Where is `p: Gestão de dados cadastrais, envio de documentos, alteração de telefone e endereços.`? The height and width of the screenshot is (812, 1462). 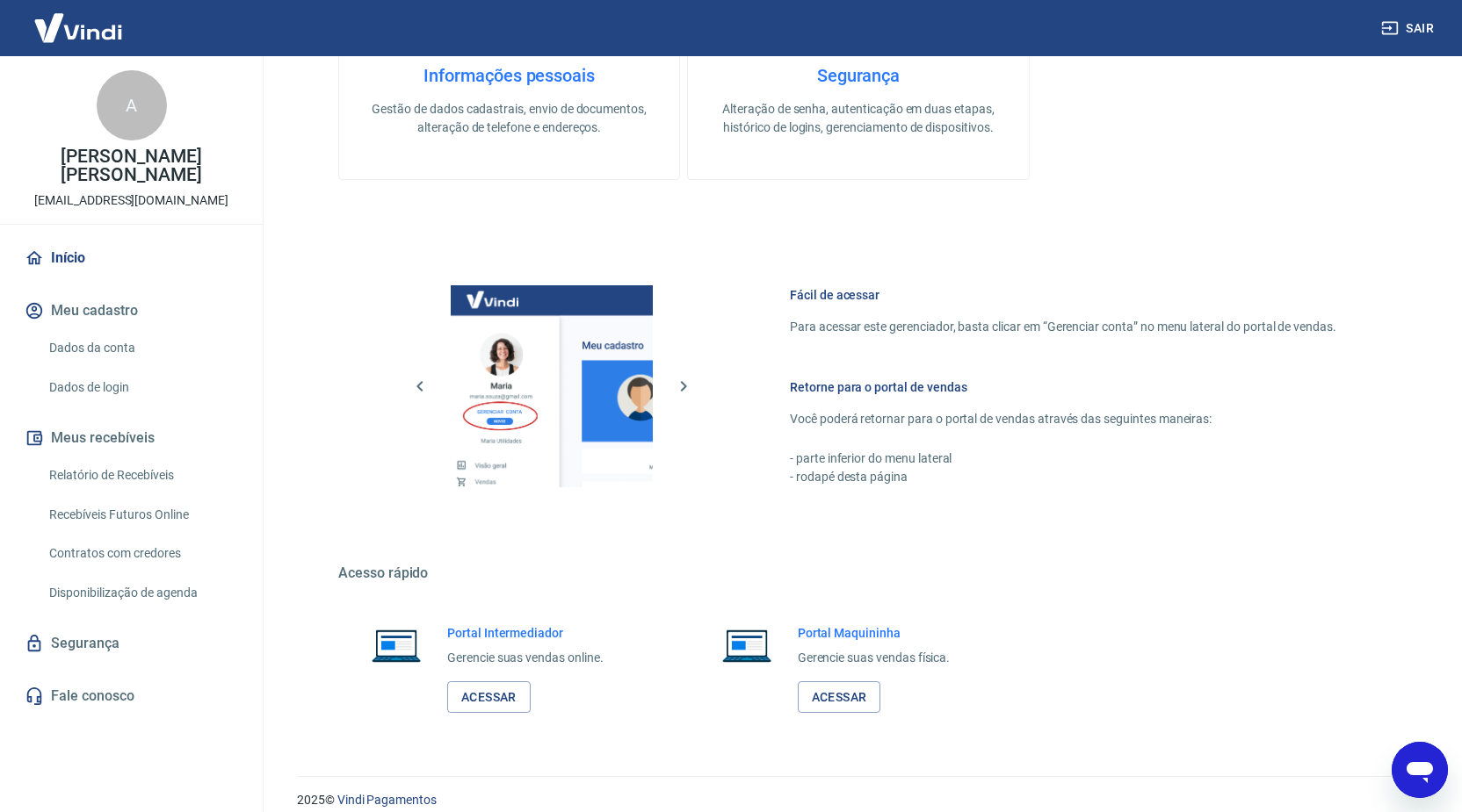 p: Gestão de dados cadastrais, envio de documentos, alteração de telefone e endereços. is located at coordinates (508, 118).